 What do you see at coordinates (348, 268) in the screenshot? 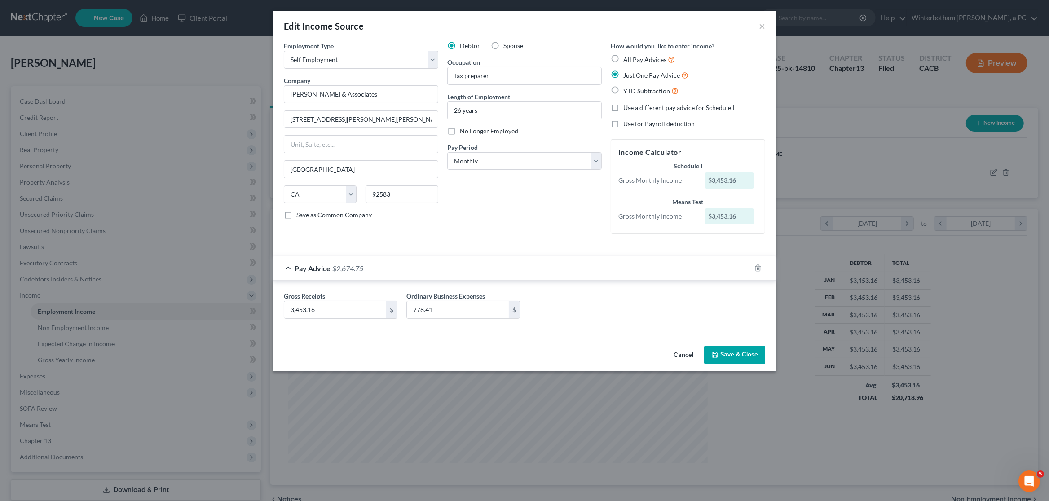
I see `span: $2,674.75` at bounding box center [348, 268].